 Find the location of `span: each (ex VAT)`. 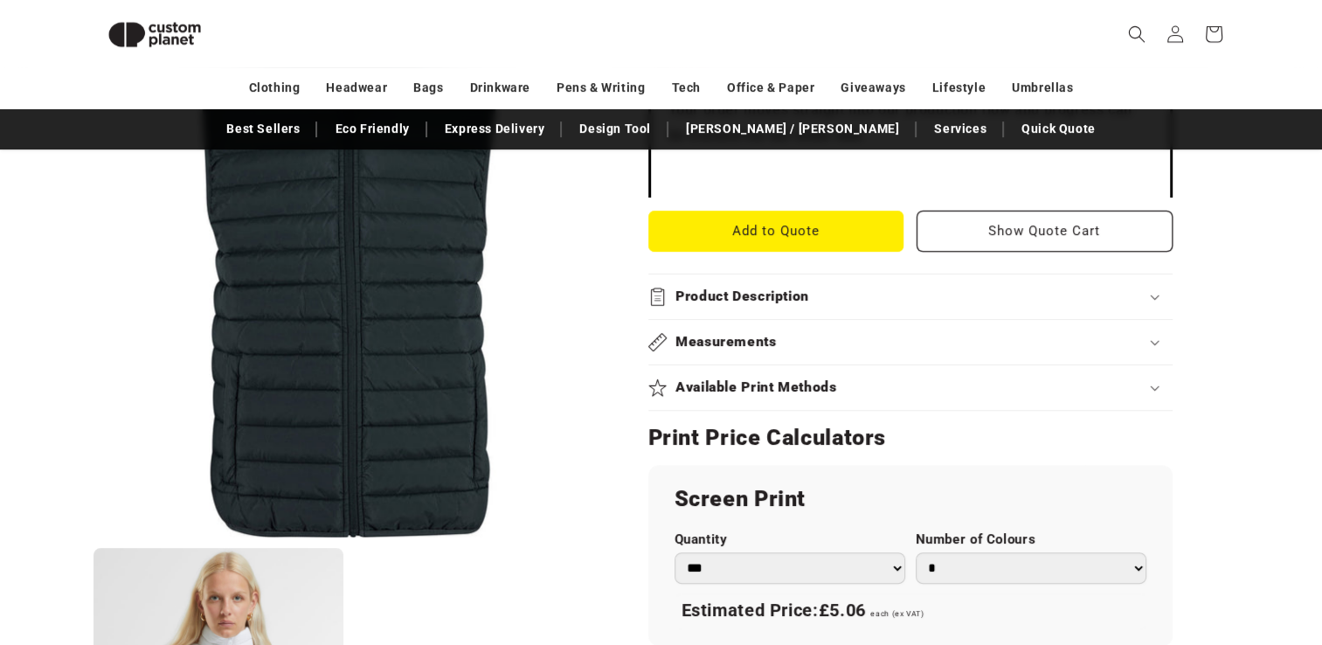

span: each (ex VAT) is located at coordinates (896, 613).